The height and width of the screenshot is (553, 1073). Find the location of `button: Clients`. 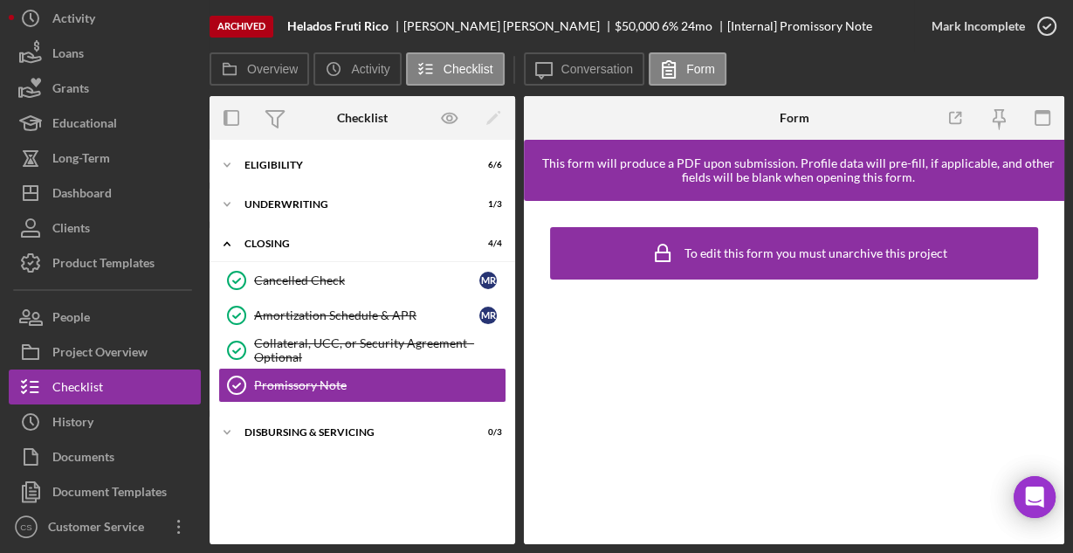

button: Clients is located at coordinates (105, 228).